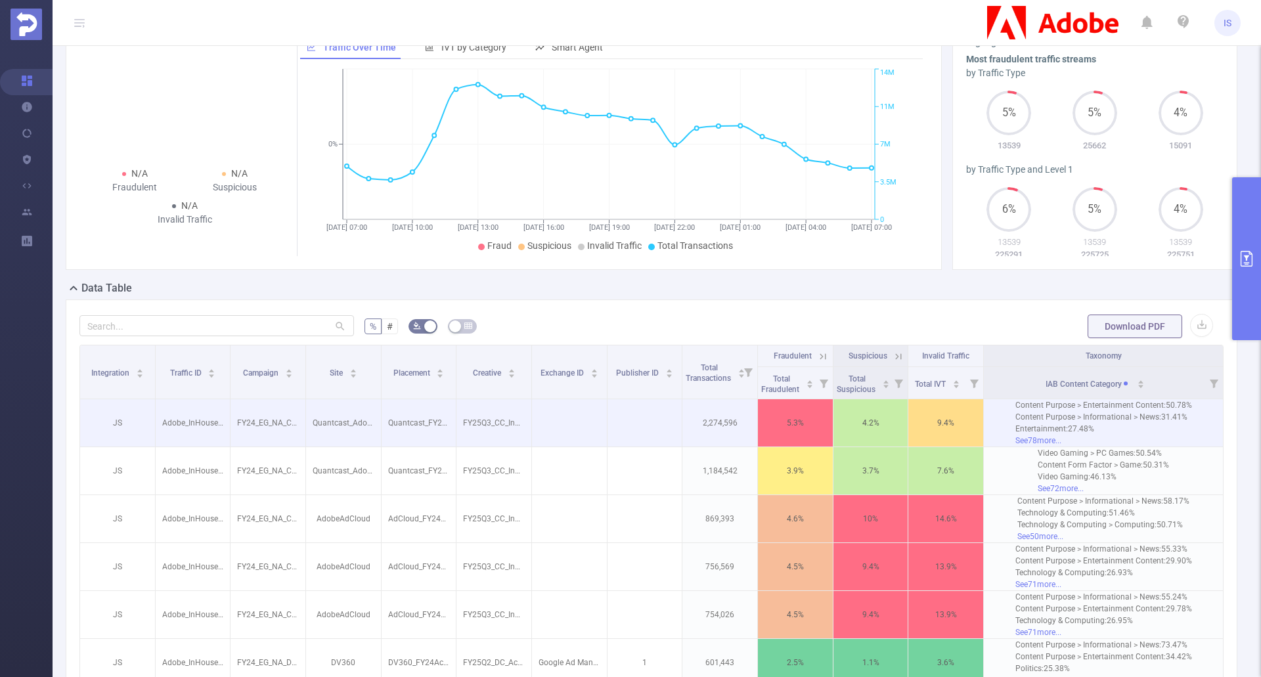 The width and height of the screenshot is (1261, 677). I want to click on span: Traffic ID, so click(187, 373).